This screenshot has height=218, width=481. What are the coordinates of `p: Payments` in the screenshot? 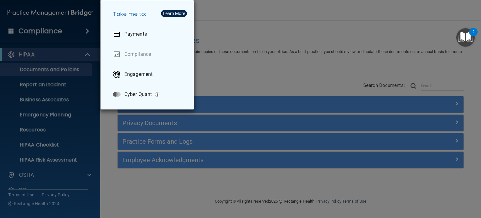 It's located at (136, 34).